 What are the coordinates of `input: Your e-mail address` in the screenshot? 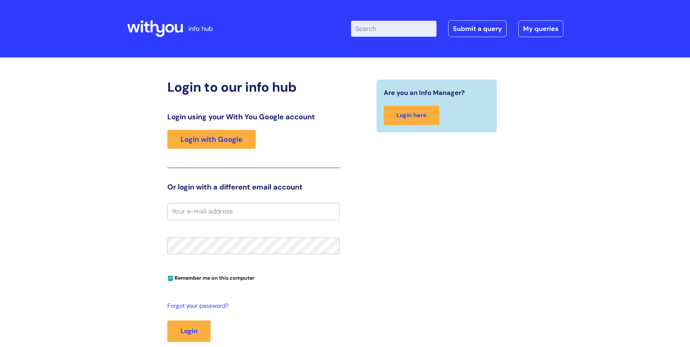 It's located at (254, 211).